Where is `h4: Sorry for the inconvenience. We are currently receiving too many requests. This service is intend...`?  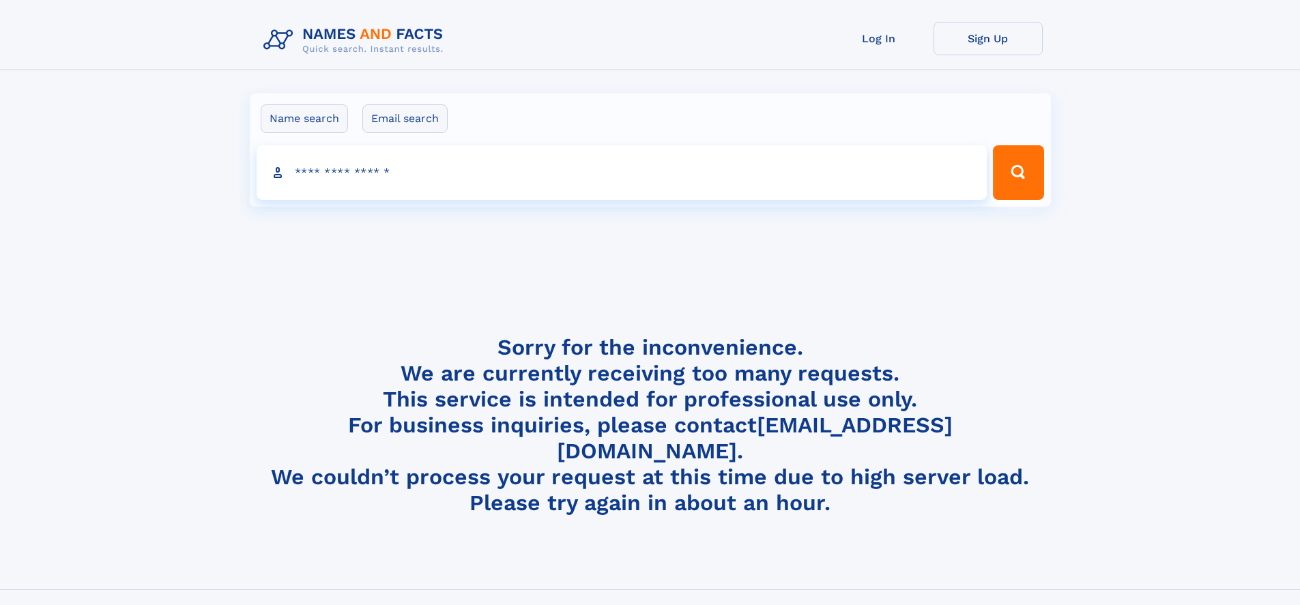 h4: Sorry for the inconvenience. We are currently receiving too many requests. This service is intend... is located at coordinates (650, 425).